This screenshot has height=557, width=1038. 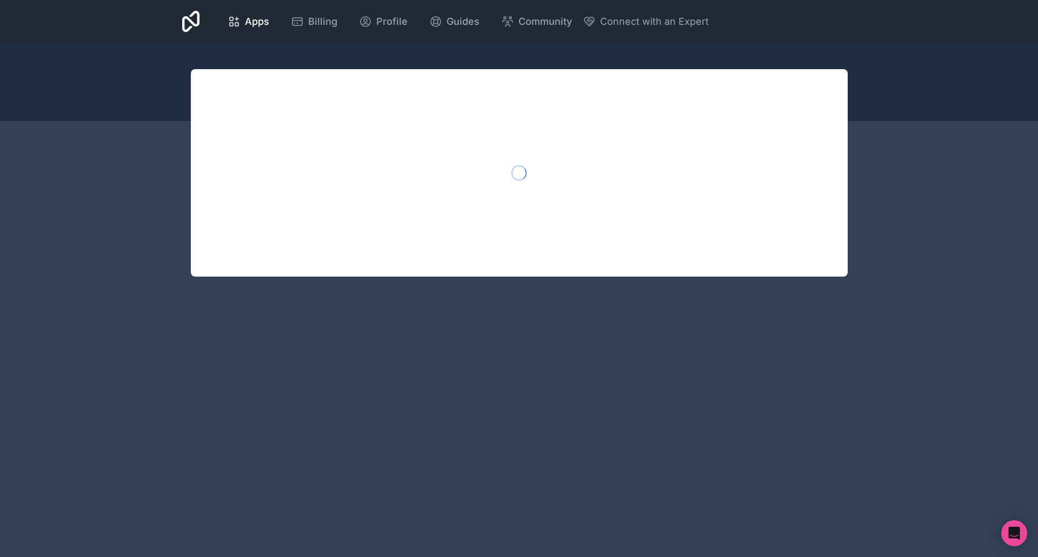 What do you see at coordinates (454, 22) in the screenshot?
I see `a: Guides` at bounding box center [454, 22].